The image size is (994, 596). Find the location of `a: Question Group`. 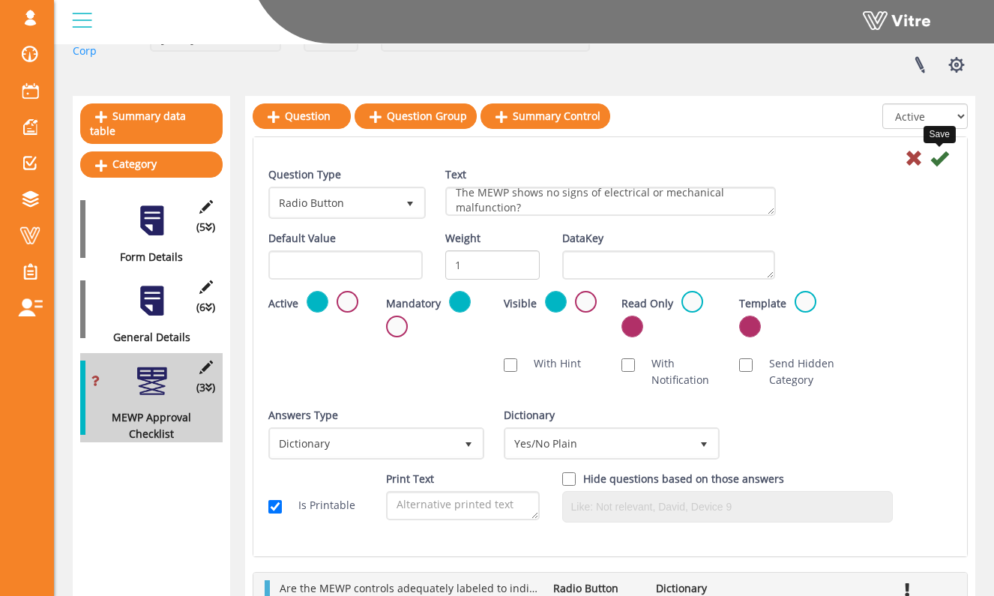

a: Question Group is located at coordinates (415, 116).